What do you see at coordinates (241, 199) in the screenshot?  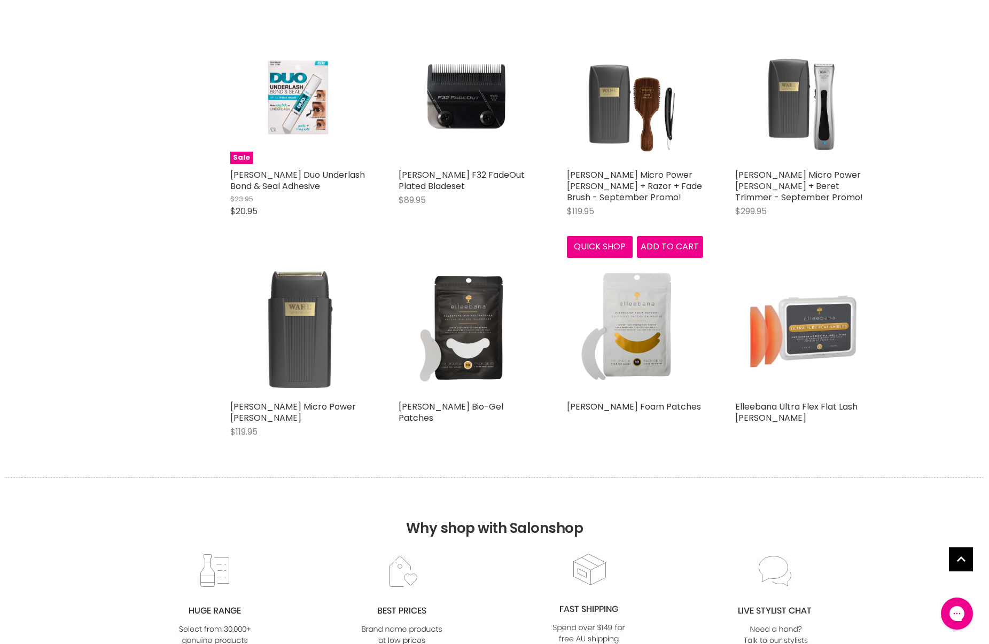 I see `span: $23.95` at bounding box center [241, 199].